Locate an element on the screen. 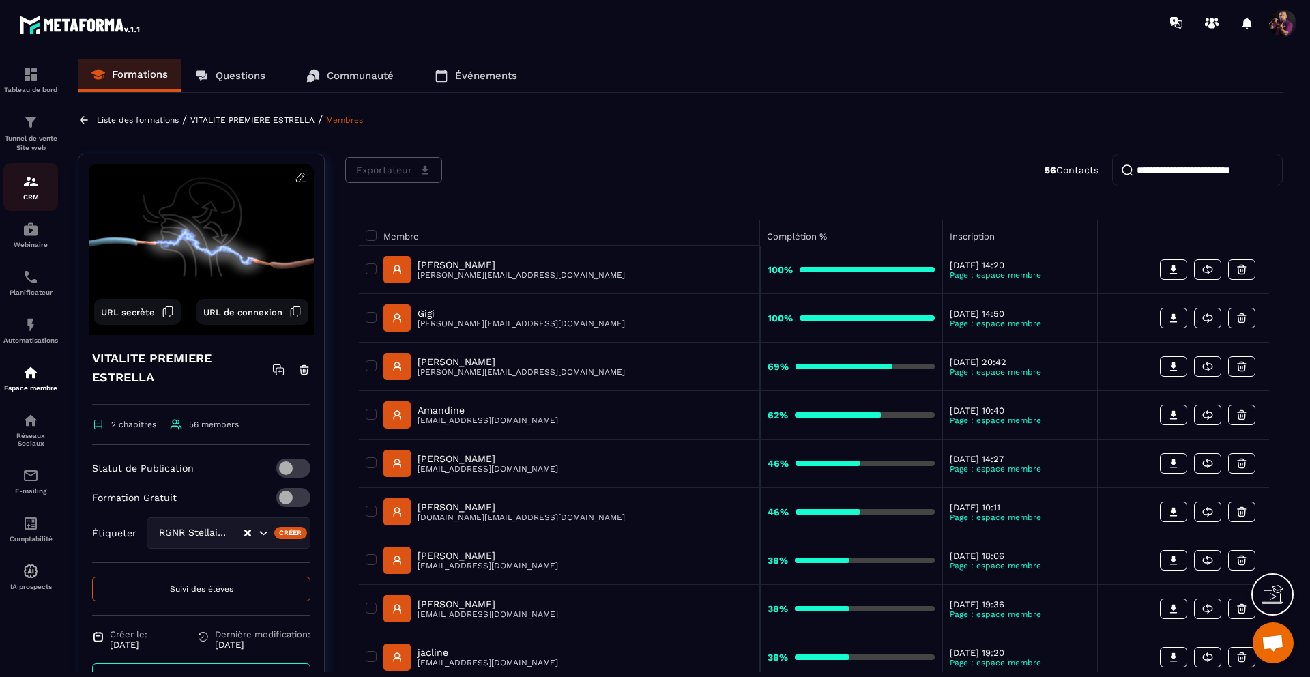  h4: VITALITE PREMIERE ESTRELLA is located at coordinates (182, 368).